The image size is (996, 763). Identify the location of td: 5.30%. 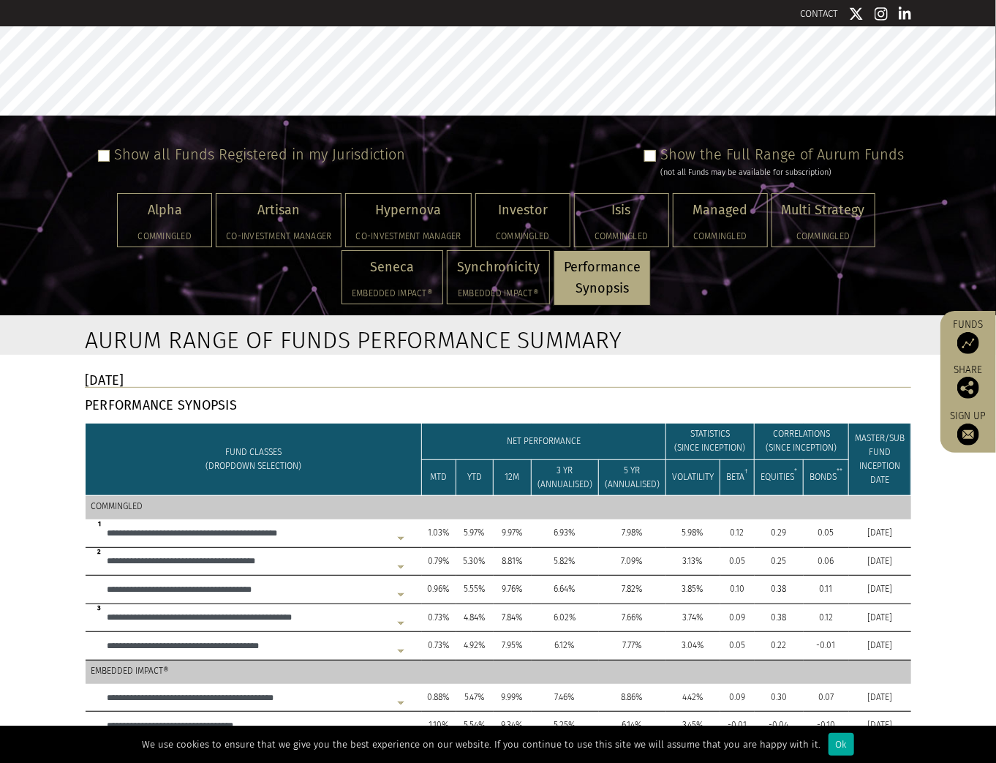
(475, 561).